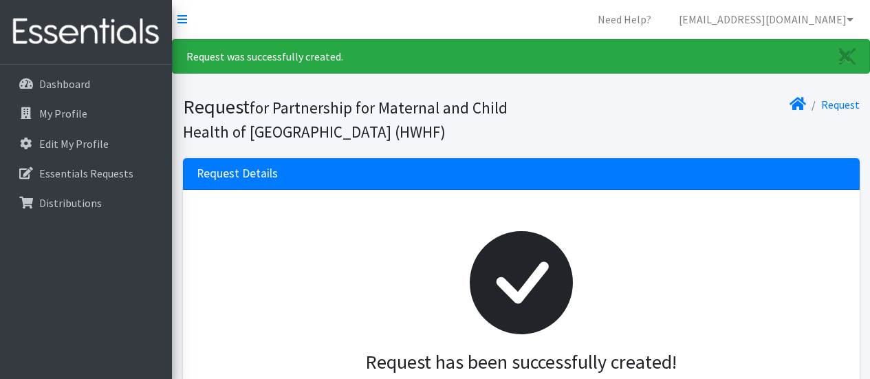 The image size is (870, 379). I want to click on p: Dashboard, so click(65, 84).